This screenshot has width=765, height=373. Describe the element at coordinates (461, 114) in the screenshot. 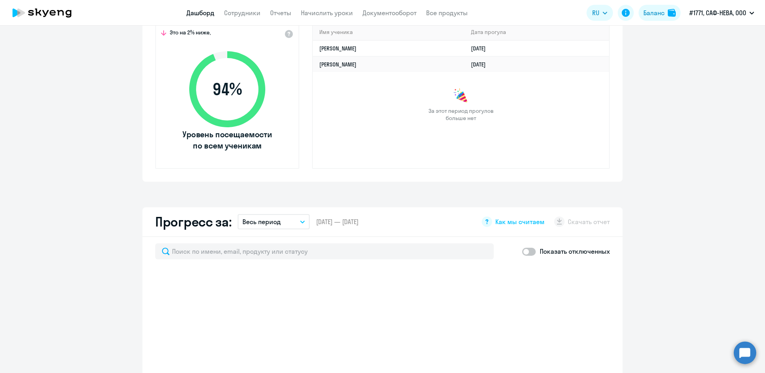

I see `span: За этот период прогулов больше нет` at that location.